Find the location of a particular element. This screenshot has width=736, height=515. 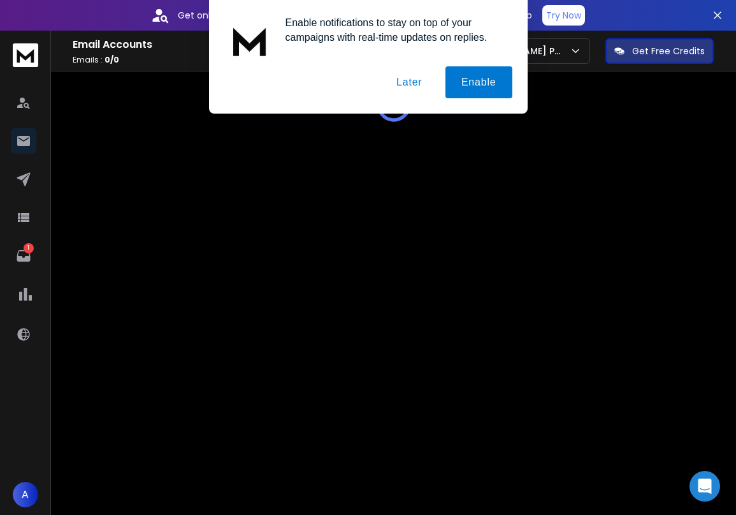

button: A is located at coordinates (26, 494).